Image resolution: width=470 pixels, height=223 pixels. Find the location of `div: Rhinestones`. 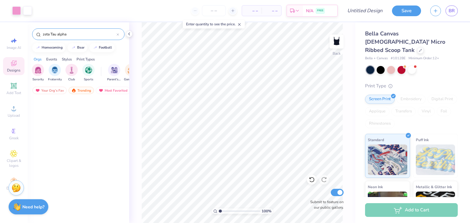

div: Rhinestones is located at coordinates (380, 124).